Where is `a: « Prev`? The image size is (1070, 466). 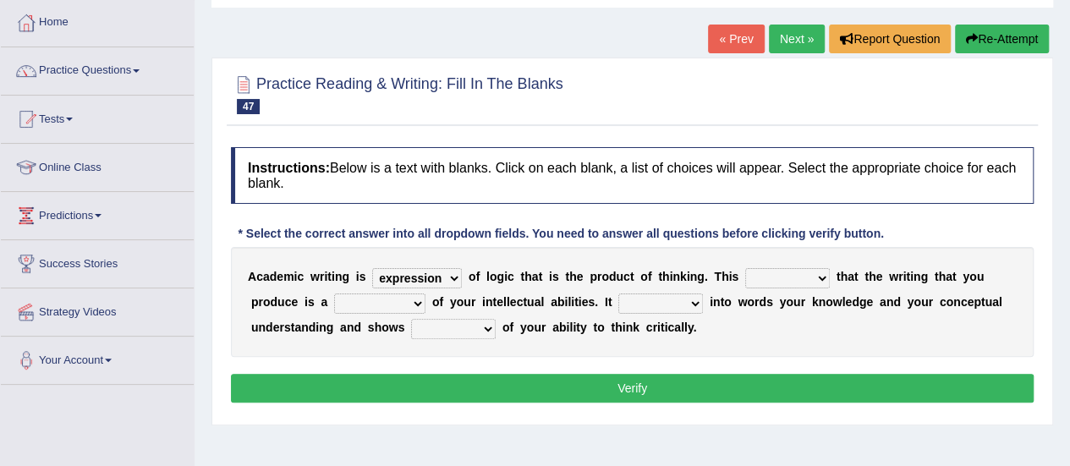 a: « Prev is located at coordinates (736, 39).